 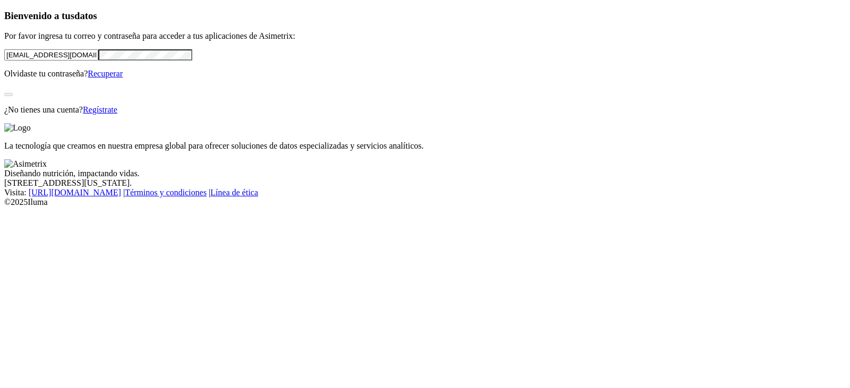 I want to click on input: Tu correo, so click(x=51, y=55).